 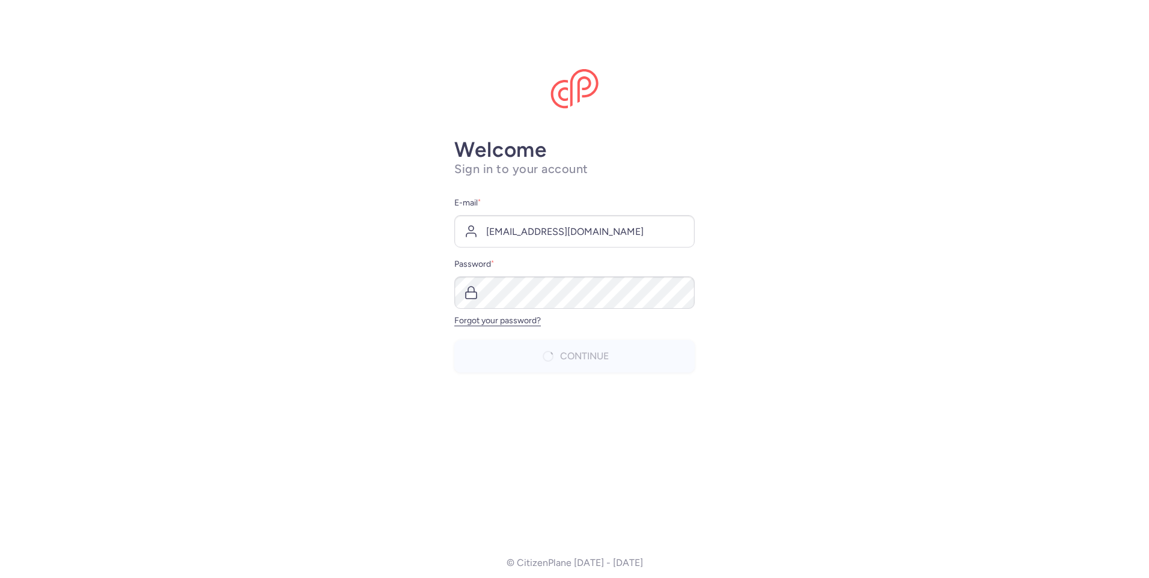 I want to click on label: E-mail, so click(x=575, y=203).